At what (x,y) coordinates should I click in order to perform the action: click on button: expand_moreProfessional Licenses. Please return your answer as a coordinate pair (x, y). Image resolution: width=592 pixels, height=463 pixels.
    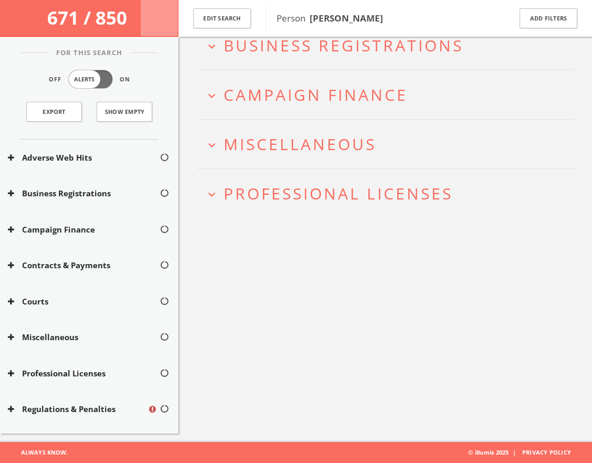
    Looking at the image, I should click on (389, 193).